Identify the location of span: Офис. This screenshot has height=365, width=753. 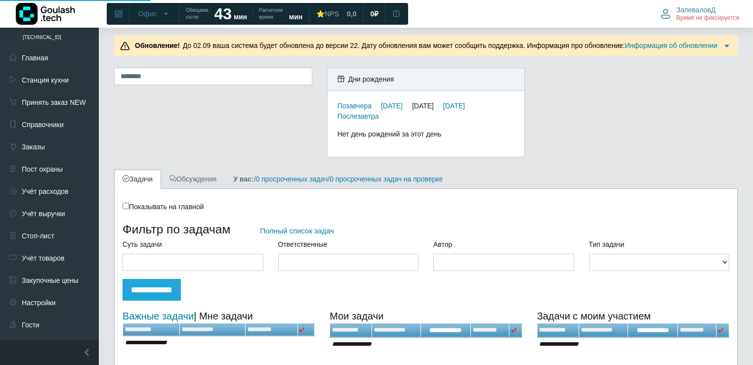
(147, 14).